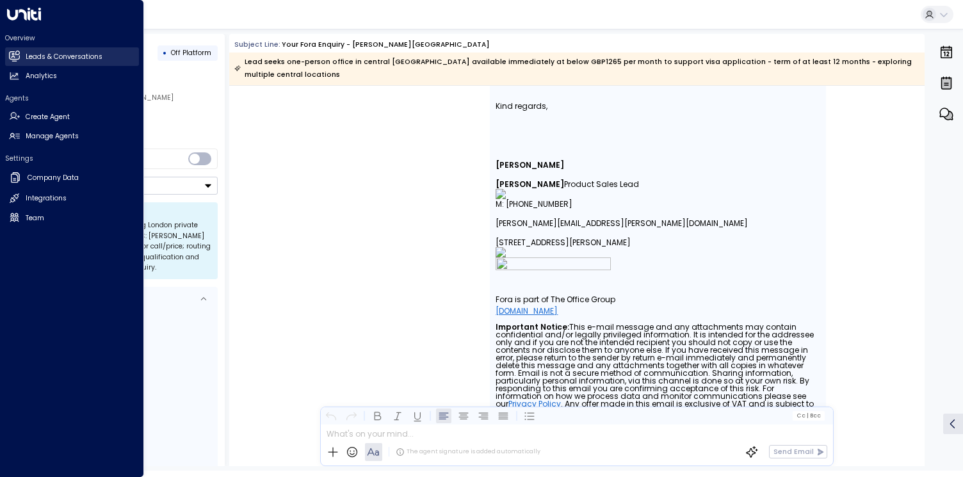 This screenshot has width=963, height=477. I want to click on div: The agent signature is added automatically, so click(468, 452).